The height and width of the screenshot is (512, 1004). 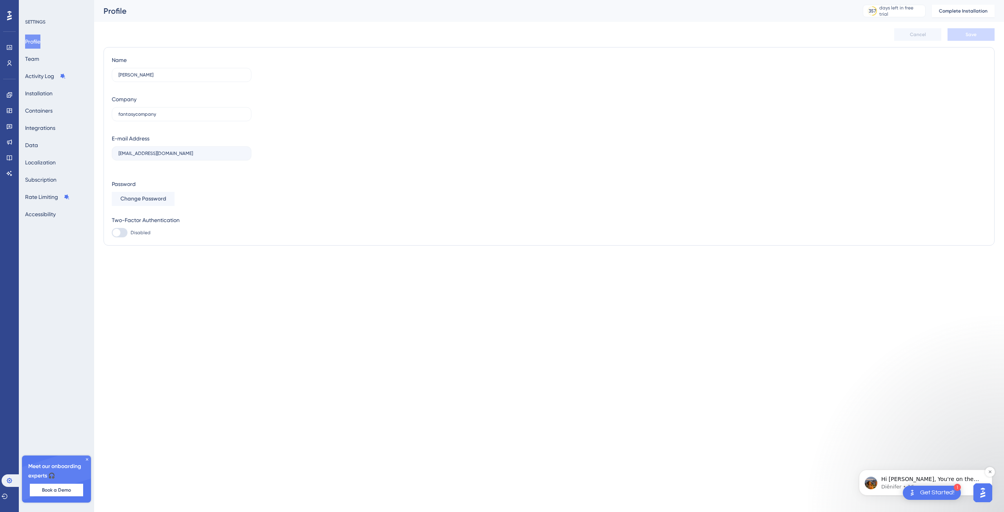 I want to click on button: Integrations, so click(x=40, y=128).